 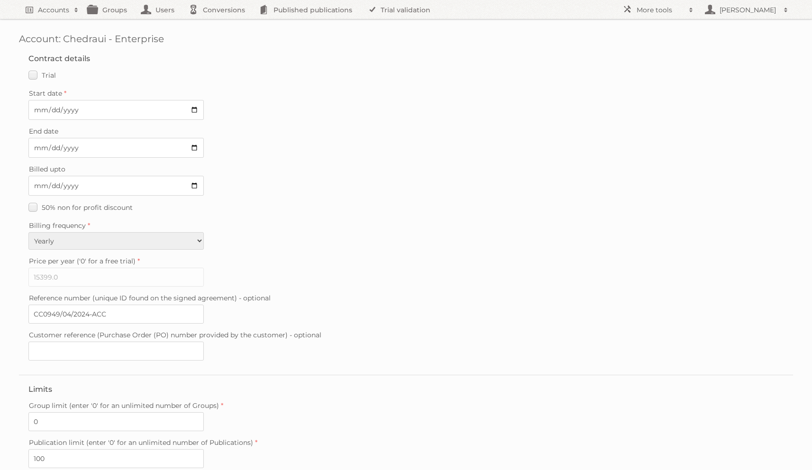 I want to click on legend: Limits, so click(x=40, y=389).